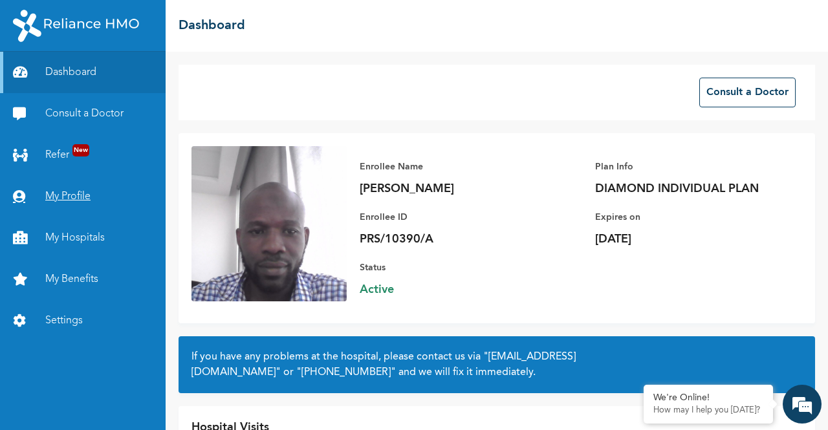  Describe the element at coordinates (450, 217) in the screenshot. I see `p: Enrollee ID` at that location.